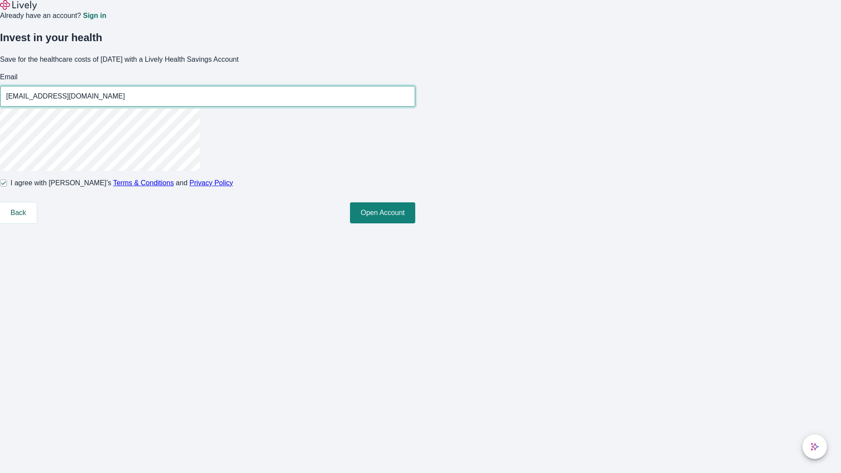  I want to click on button: Open Account, so click(382, 213).